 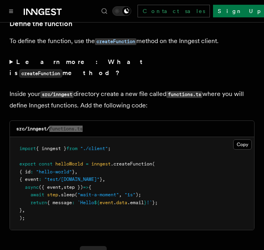 What do you see at coordinates (39, 203) in the screenshot?
I see `span: return` at bounding box center [39, 203].